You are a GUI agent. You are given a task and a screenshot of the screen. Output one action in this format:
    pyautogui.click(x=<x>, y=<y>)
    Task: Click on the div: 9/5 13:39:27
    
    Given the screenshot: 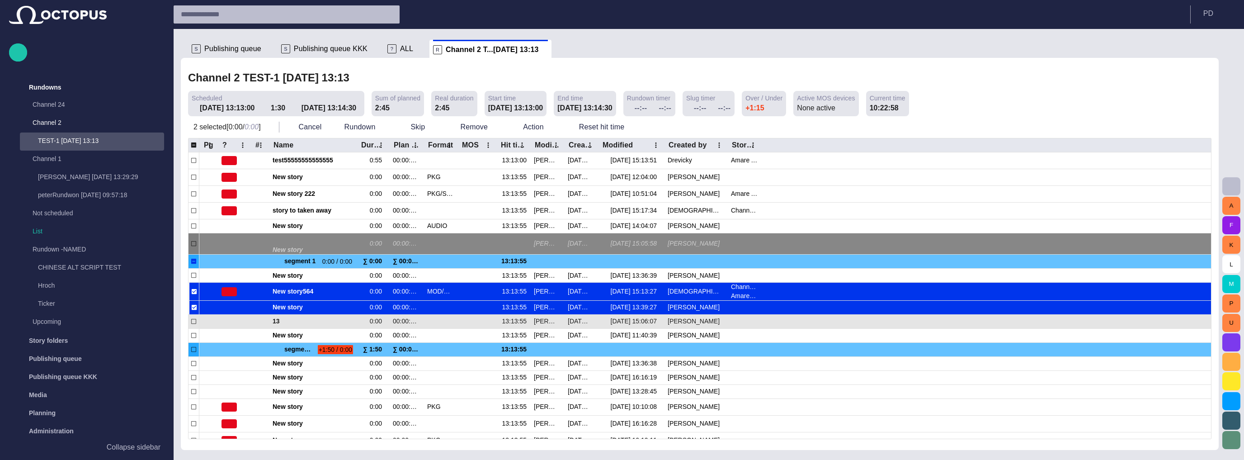 What is the action you would take?
    pyautogui.click(x=636, y=307)
    